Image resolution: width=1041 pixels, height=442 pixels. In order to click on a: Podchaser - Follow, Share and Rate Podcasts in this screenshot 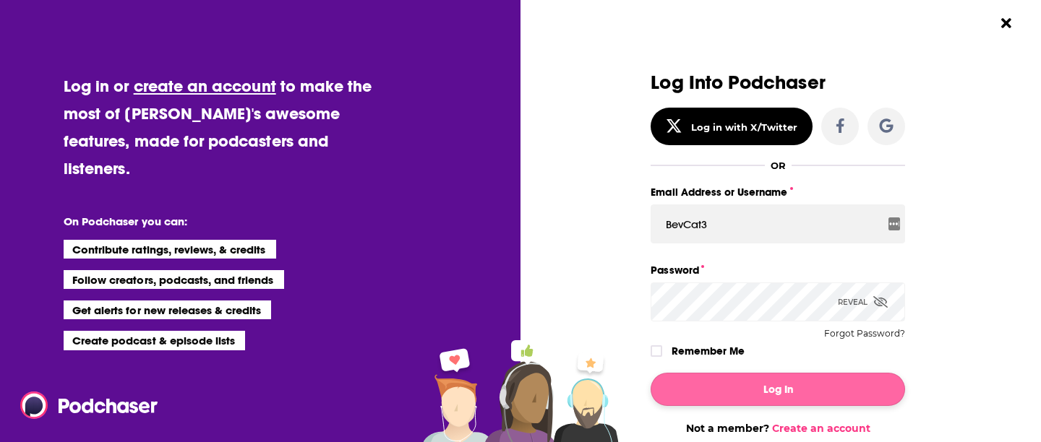, I will do `click(84, 406)`.